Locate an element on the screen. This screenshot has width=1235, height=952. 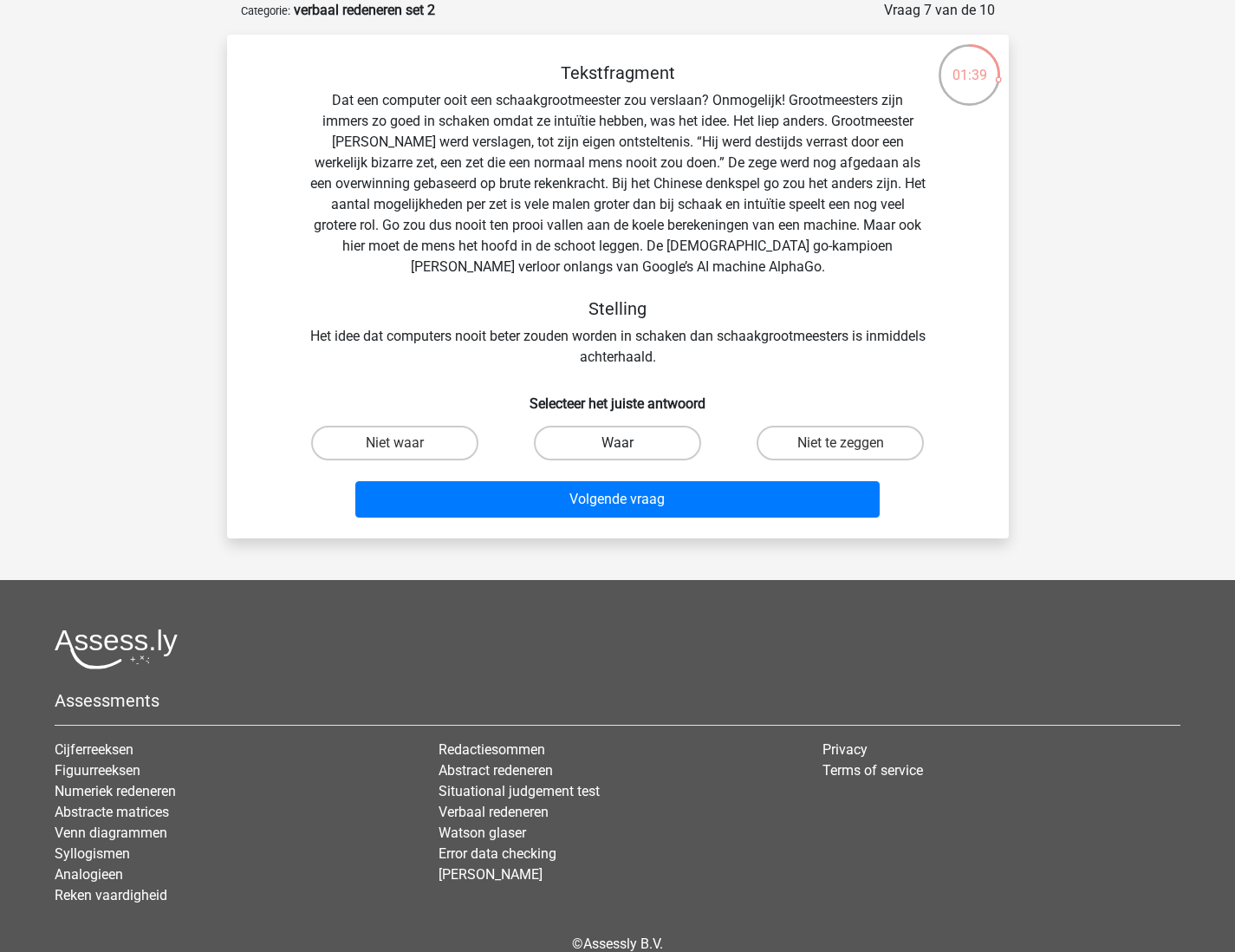
h5: Assessments is located at coordinates (617, 701).